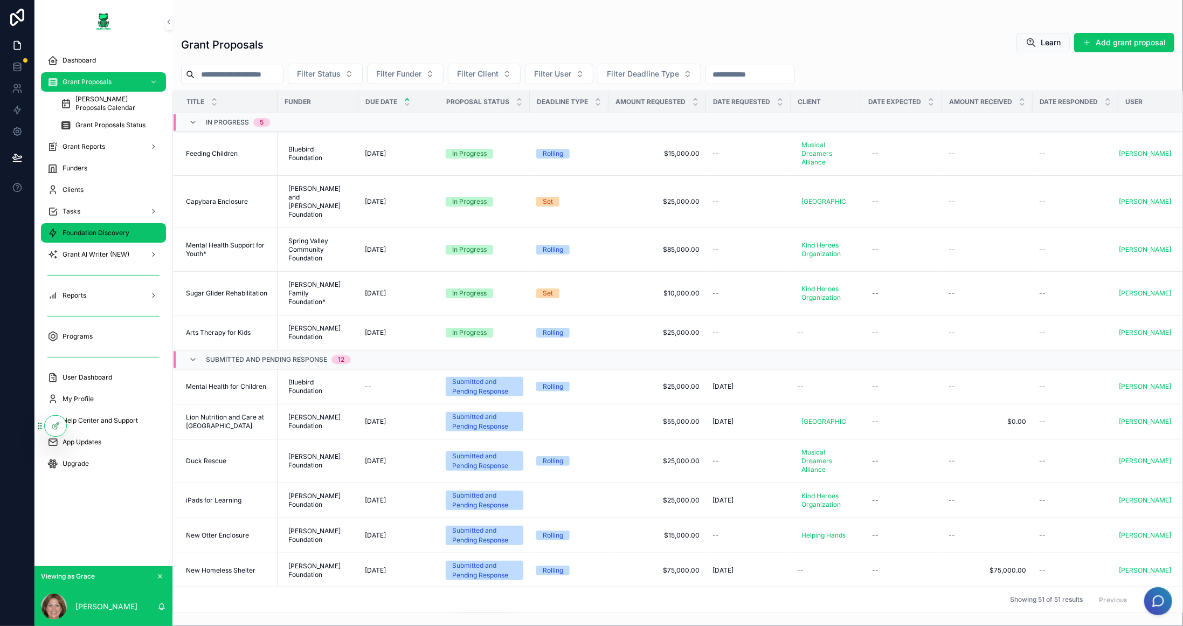 The height and width of the screenshot is (626, 1183). I want to click on span: Grant Proposals Status, so click(110, 125).